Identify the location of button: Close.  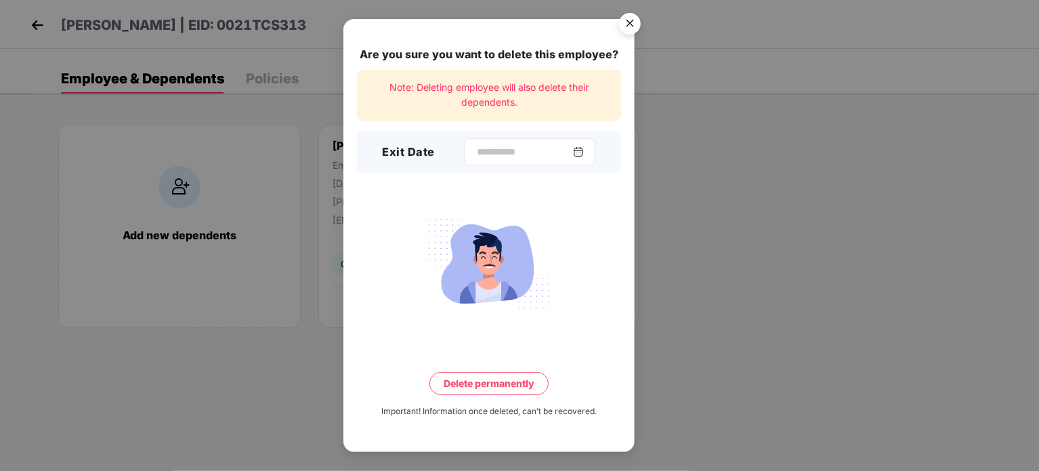
(629, 24).